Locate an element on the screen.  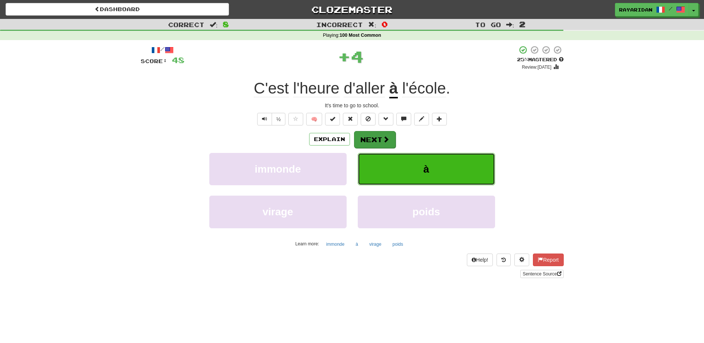
strong: 100 Most Common is located at coordinates (361, 35).